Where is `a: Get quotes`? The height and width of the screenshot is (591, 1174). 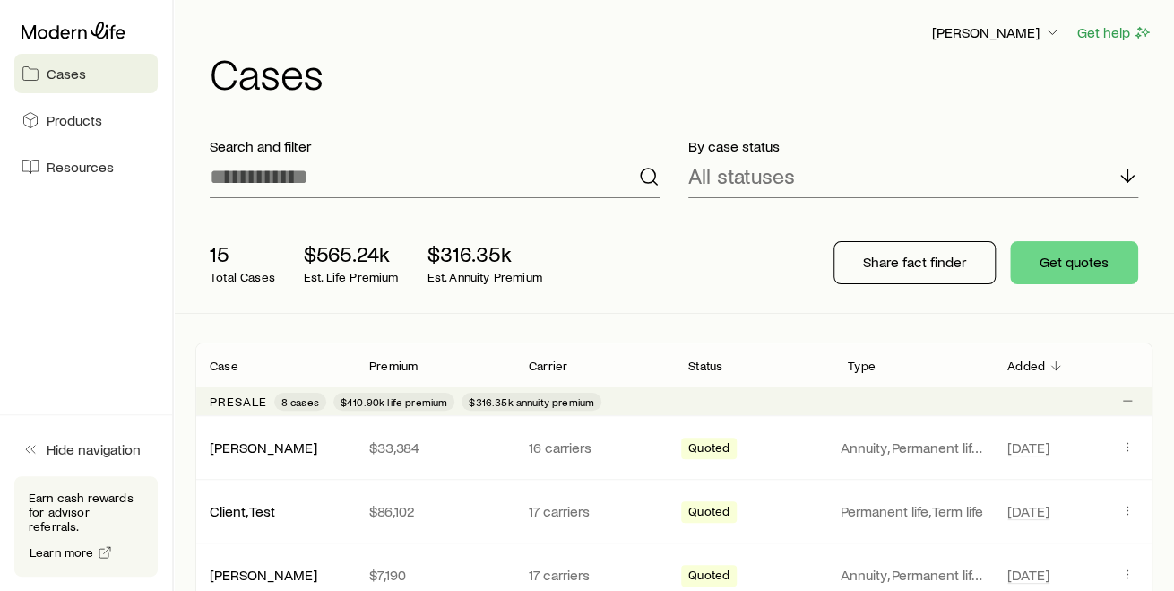
a: Get quotes is located at coordinates (1074, 263).